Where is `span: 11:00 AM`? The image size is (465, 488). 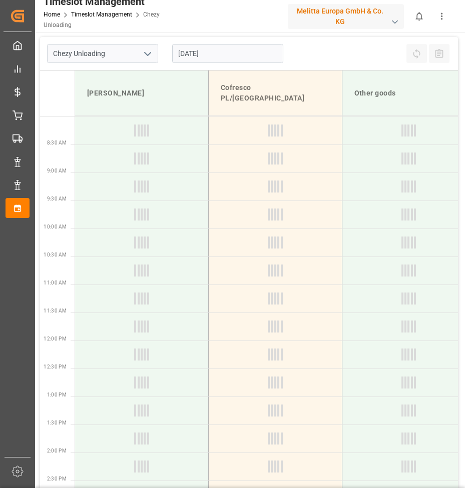 span: 11:00 AM is located at coordinates (55, 283).